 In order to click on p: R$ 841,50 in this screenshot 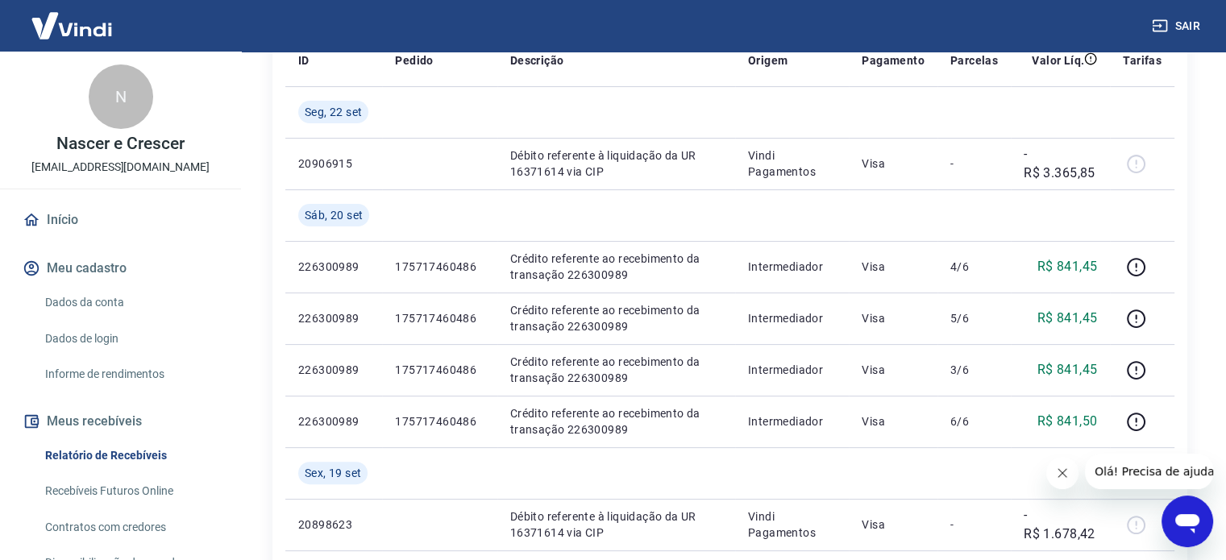, I will do `click(1067, 421)`.